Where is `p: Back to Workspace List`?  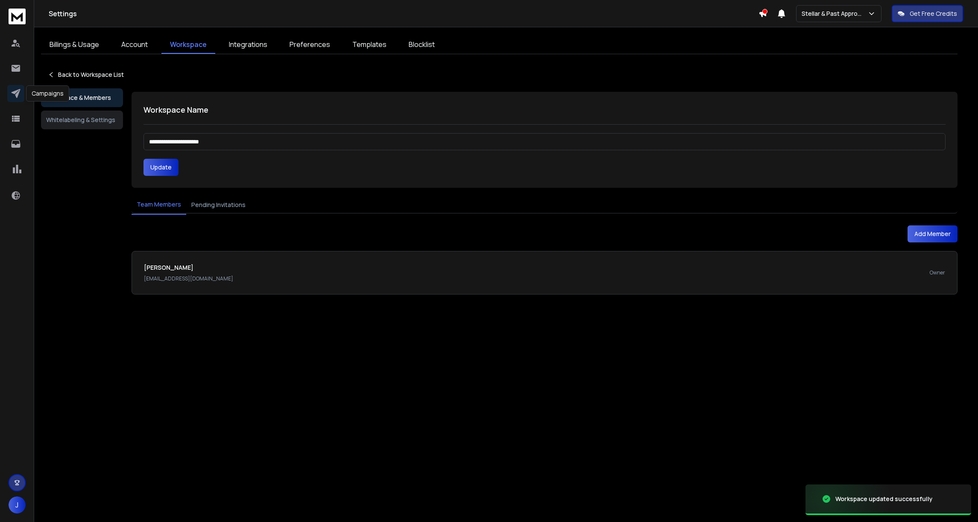
p: Back to Workspace List is located at coordinates (91, 75).